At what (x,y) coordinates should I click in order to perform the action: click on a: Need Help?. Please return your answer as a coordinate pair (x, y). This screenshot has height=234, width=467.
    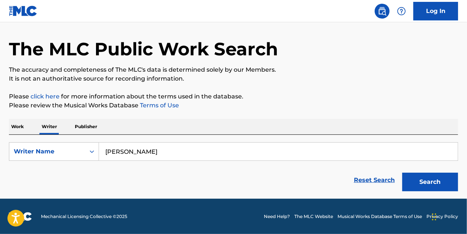
    Looking at the image, I should click on (277, 217).